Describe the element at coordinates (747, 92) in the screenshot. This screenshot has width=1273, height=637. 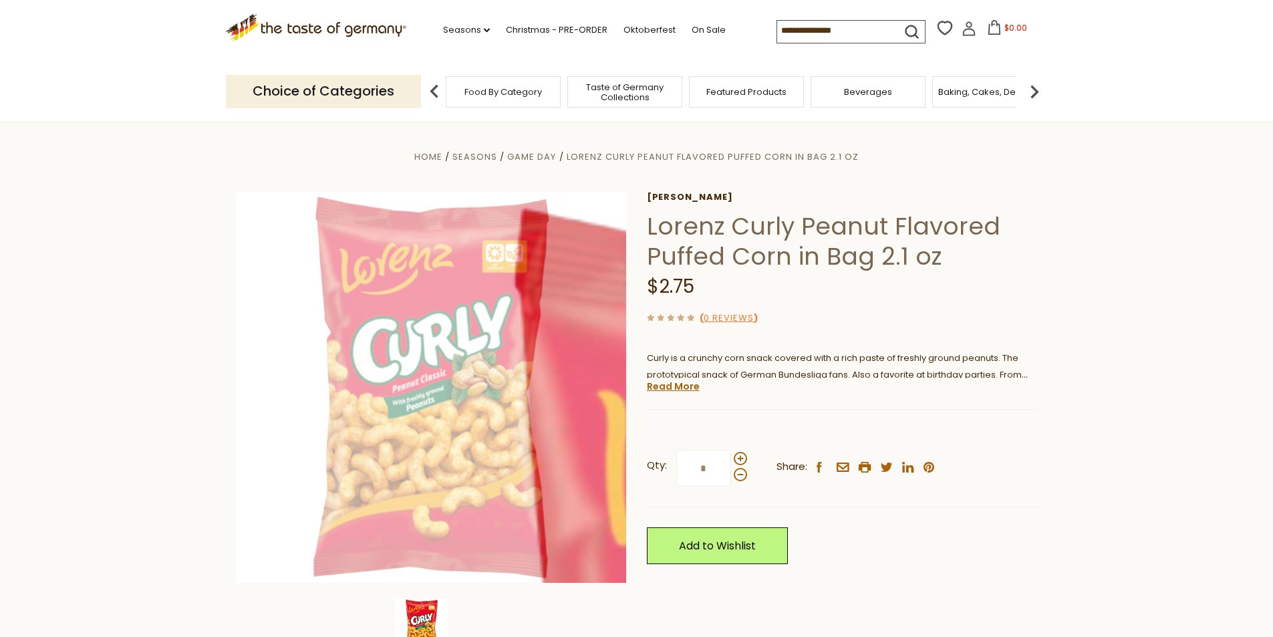
I see `a: Featured Products` at that location.